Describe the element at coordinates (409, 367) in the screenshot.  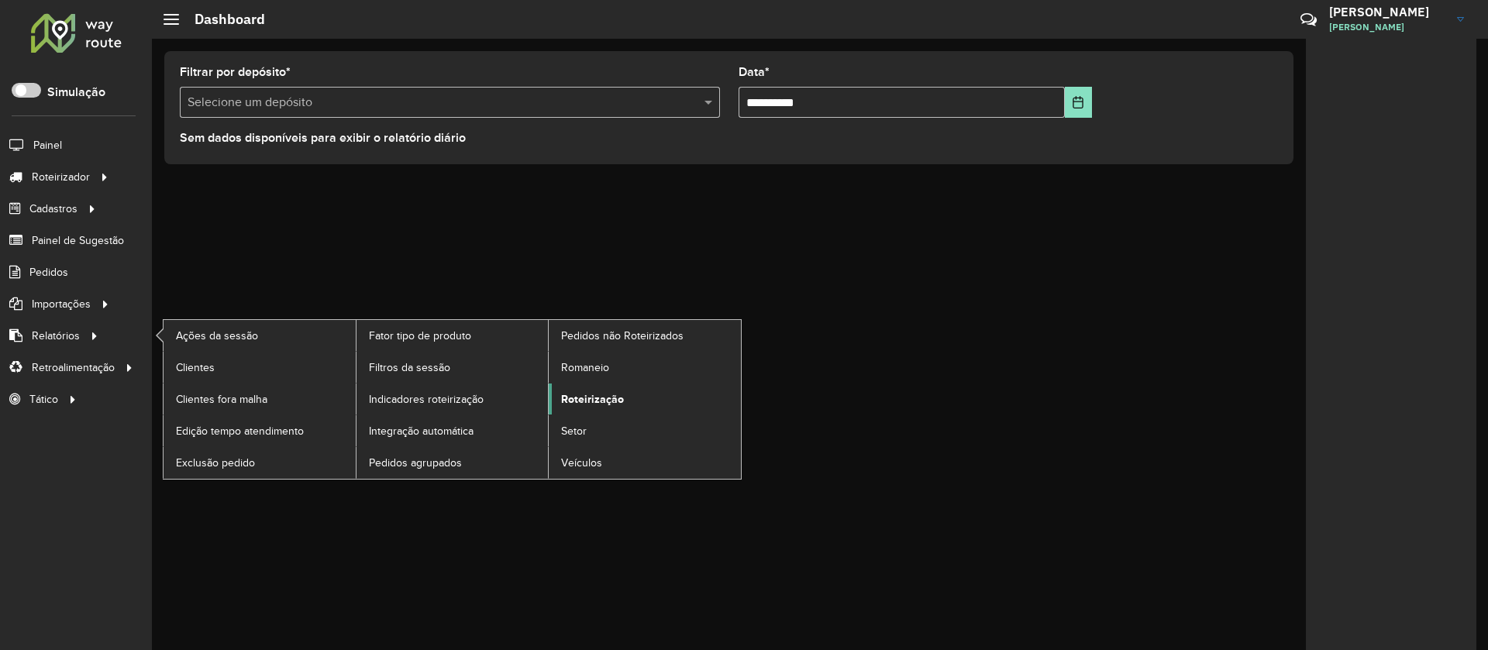
I see `span: Filtros da sessão` at that location.